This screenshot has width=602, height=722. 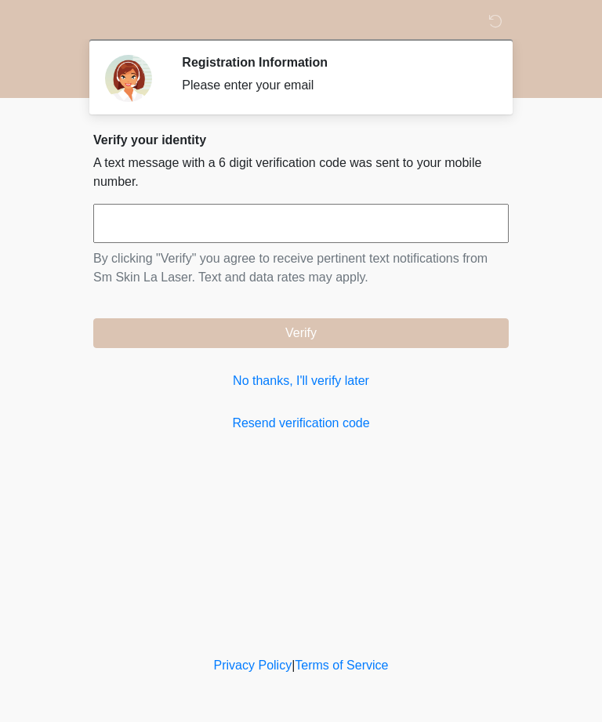 What do you see at coordinates (301, 172) in the screenshot?
I see `p: A text message with a 6 digit verification code was sent to your mobile number.` at bounding box center [301, 172].